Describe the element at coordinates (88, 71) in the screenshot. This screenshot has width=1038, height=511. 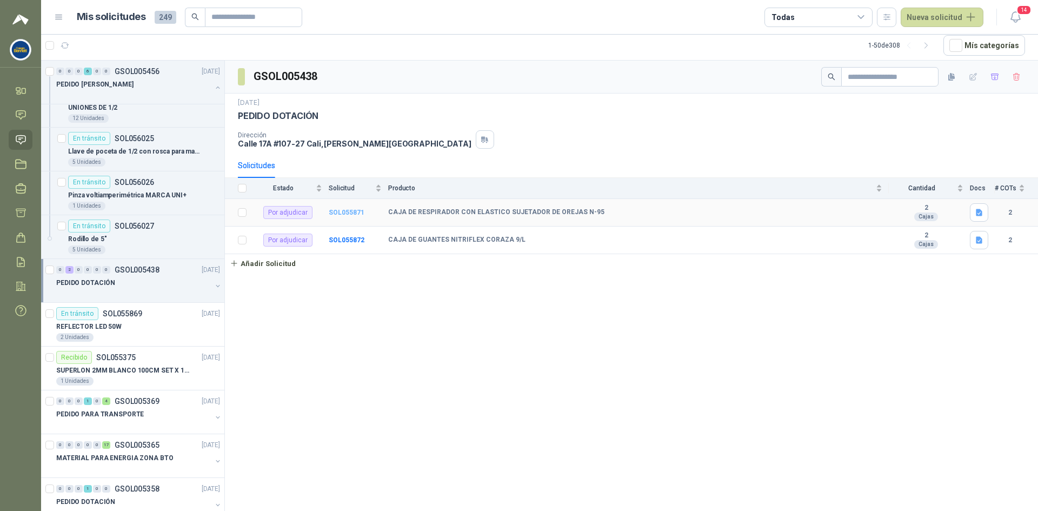
I see `div: 6` at that location.